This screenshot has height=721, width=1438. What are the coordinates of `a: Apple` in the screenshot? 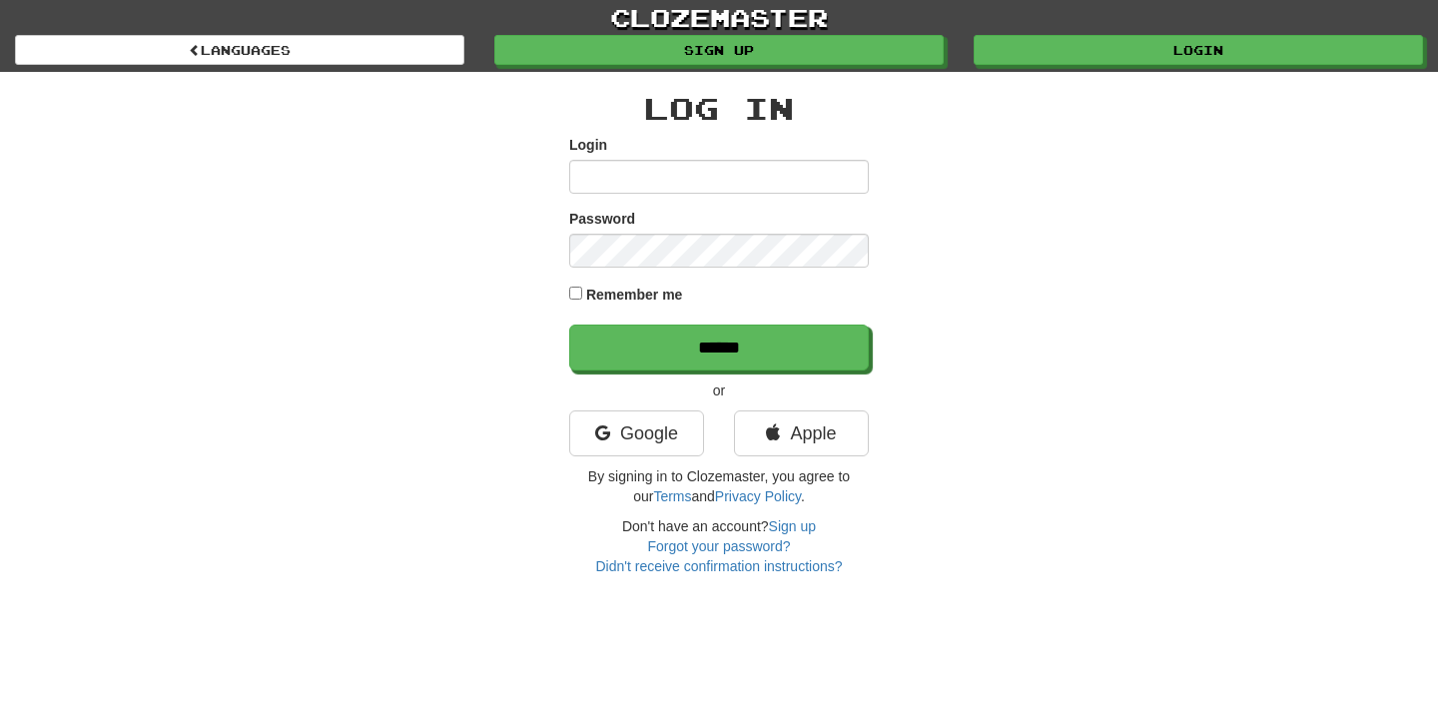 It's located at (801, 433).